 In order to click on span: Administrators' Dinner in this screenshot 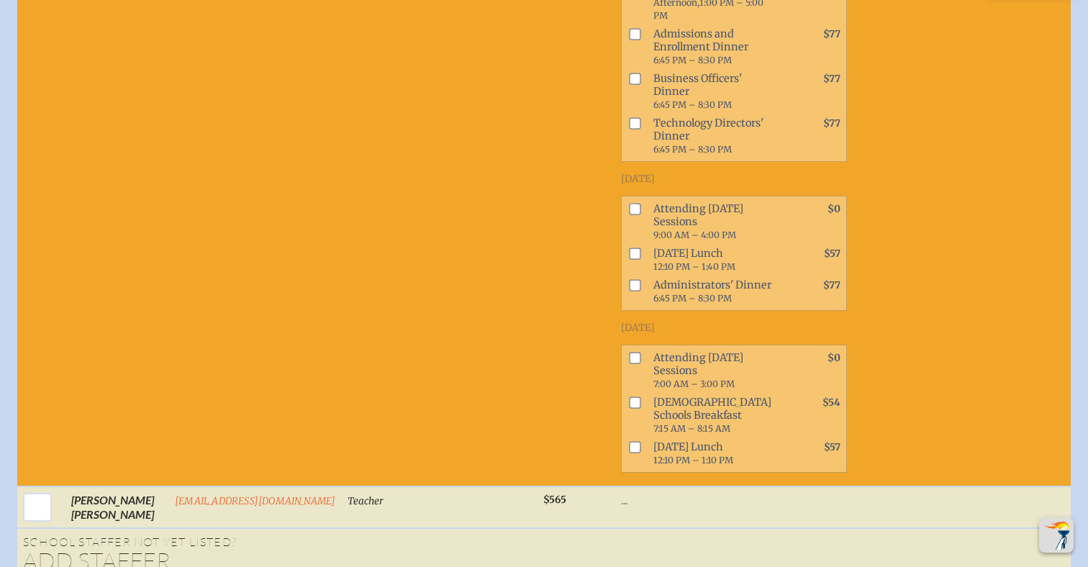, I will do `click(715, 291)`.